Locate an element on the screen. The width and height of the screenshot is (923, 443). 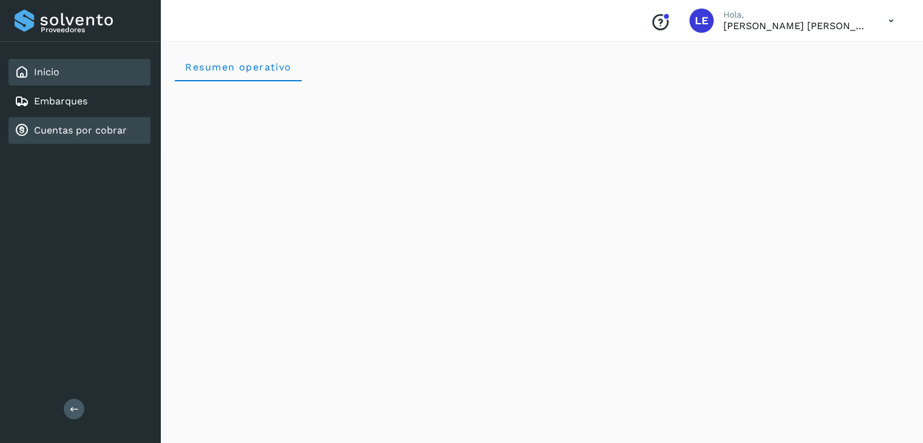
div: Embarques is located at coordinates (79, 101).